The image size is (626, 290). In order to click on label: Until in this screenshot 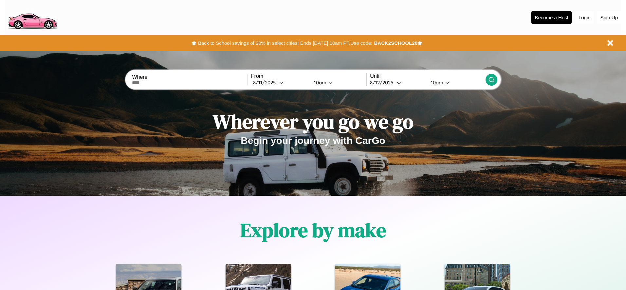, I will do `click(427, 76)`.